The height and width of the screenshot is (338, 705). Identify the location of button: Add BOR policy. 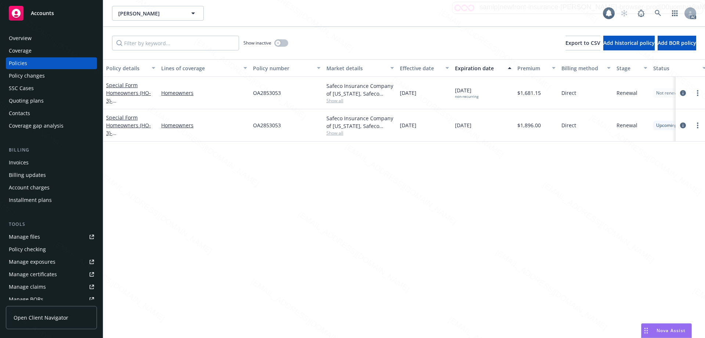
(677, 43).